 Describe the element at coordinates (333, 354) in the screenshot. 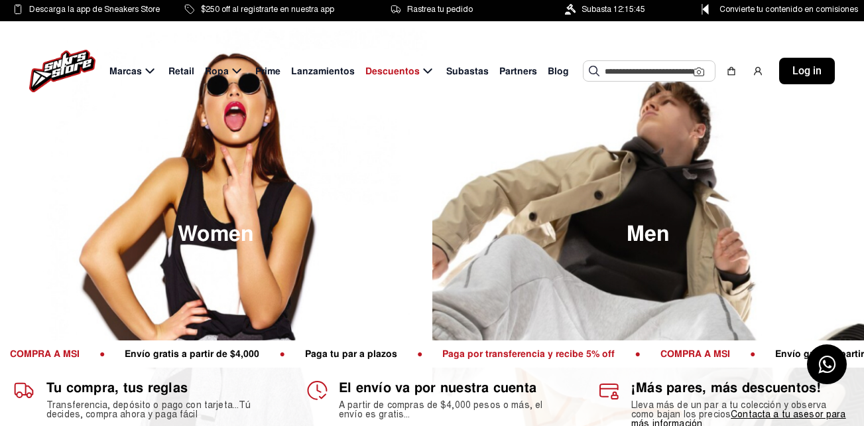

I see `span: Paga tu par a plazos` at that location.